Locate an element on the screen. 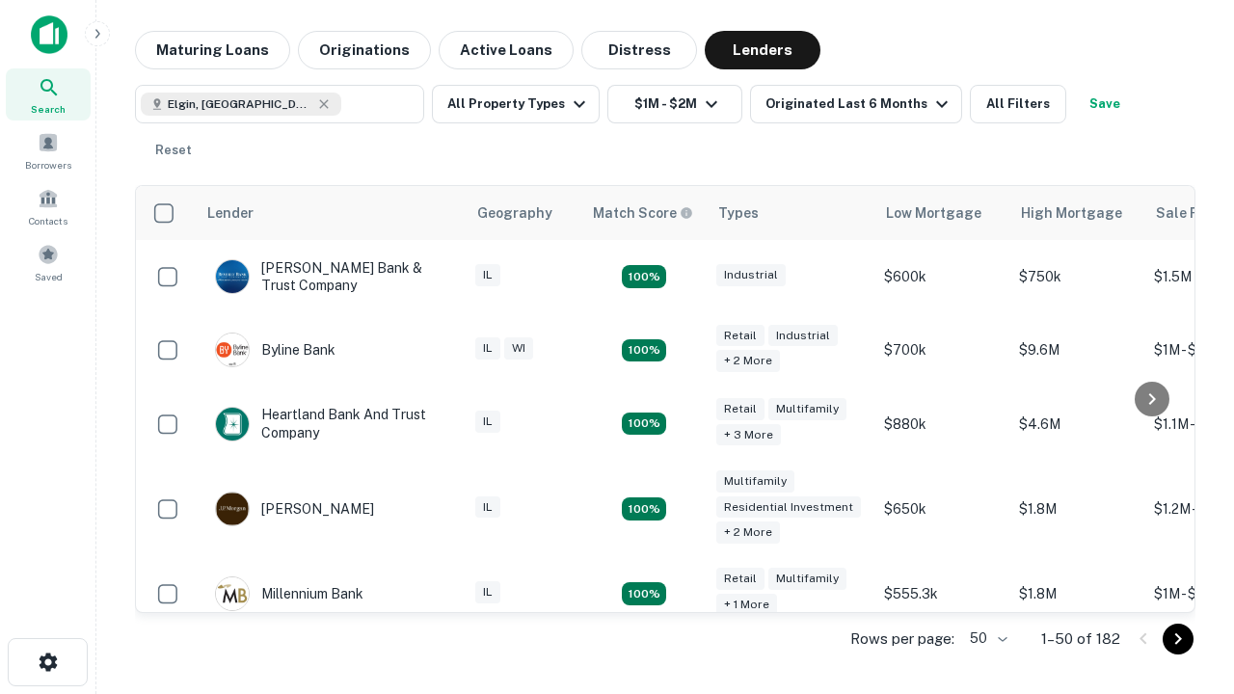  td: $750k is located at coordinates (1077, 277).